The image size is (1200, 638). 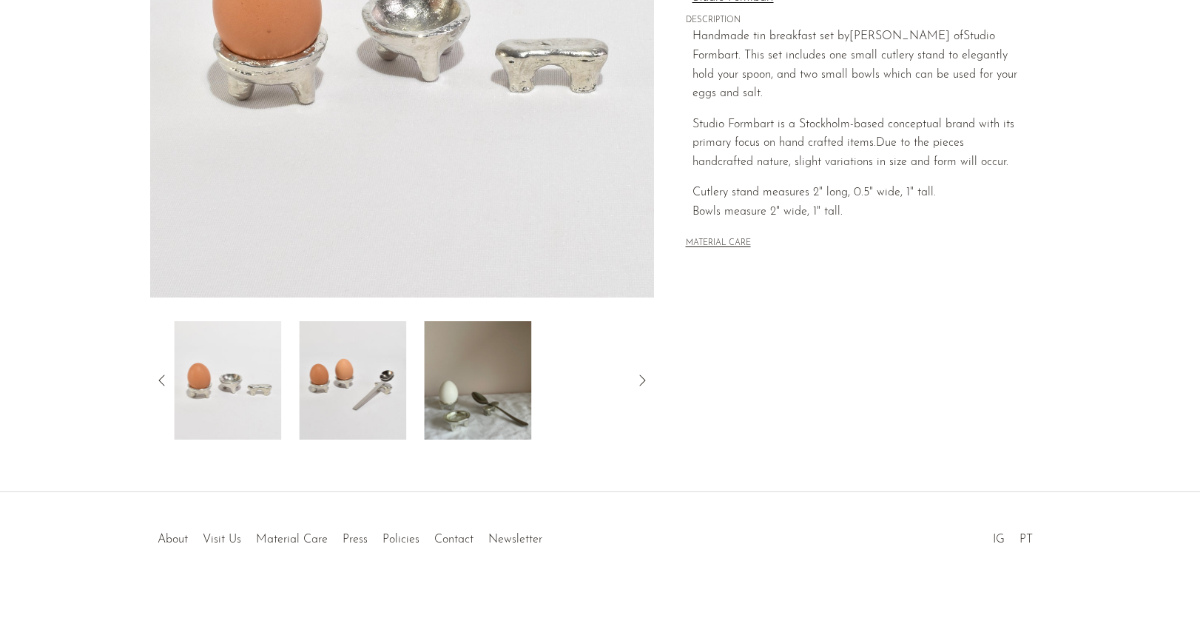 What do you see at coordinates (401, 539) in the screenshot?
I see `a: Policies` at bounding box center [401, 539].